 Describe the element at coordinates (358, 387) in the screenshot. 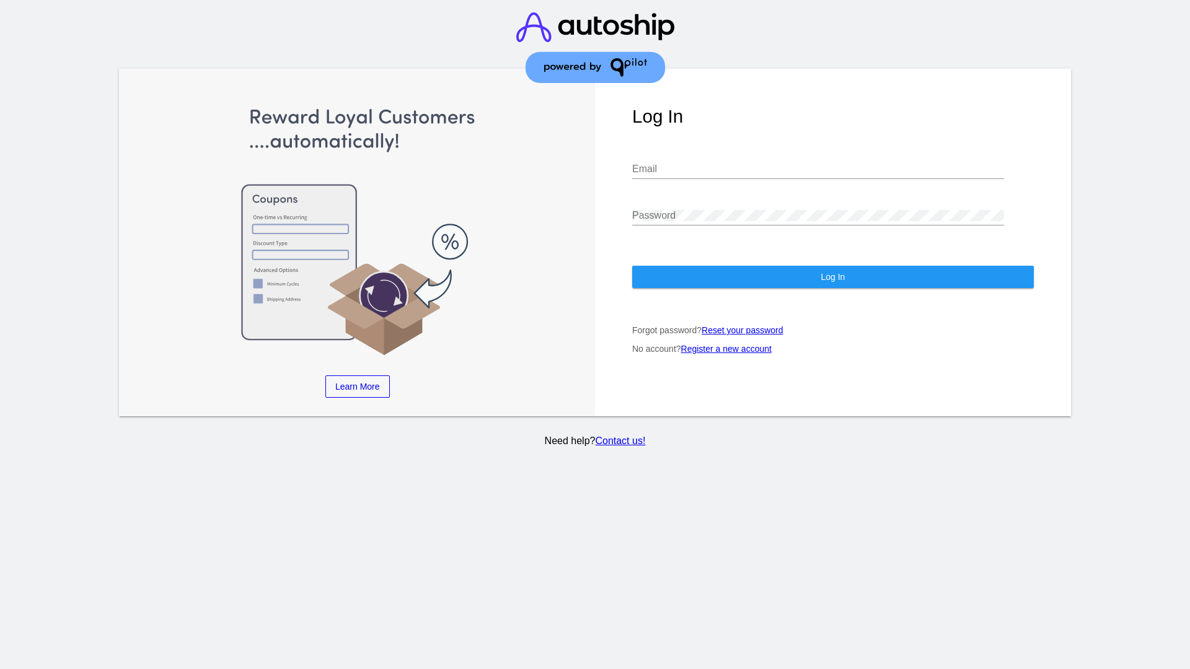

I see `a: Learn More` at that location.